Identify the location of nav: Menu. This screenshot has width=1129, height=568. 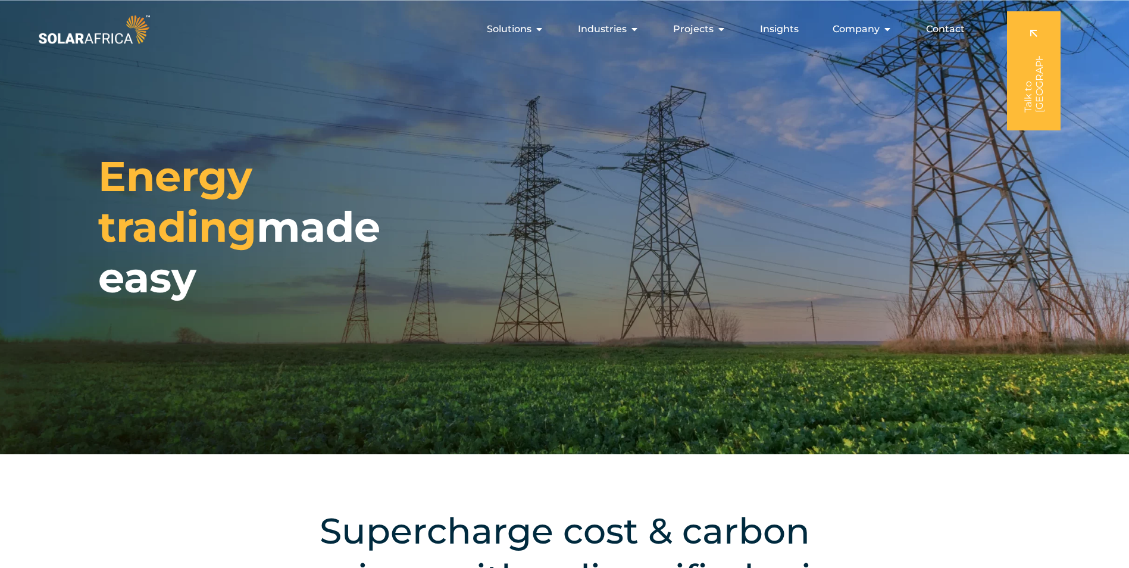
(563, 29).